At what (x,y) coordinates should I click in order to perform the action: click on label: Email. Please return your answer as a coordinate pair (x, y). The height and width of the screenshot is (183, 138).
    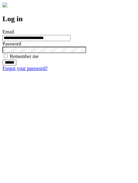
    Looking at the image, I should click on (8, 32).